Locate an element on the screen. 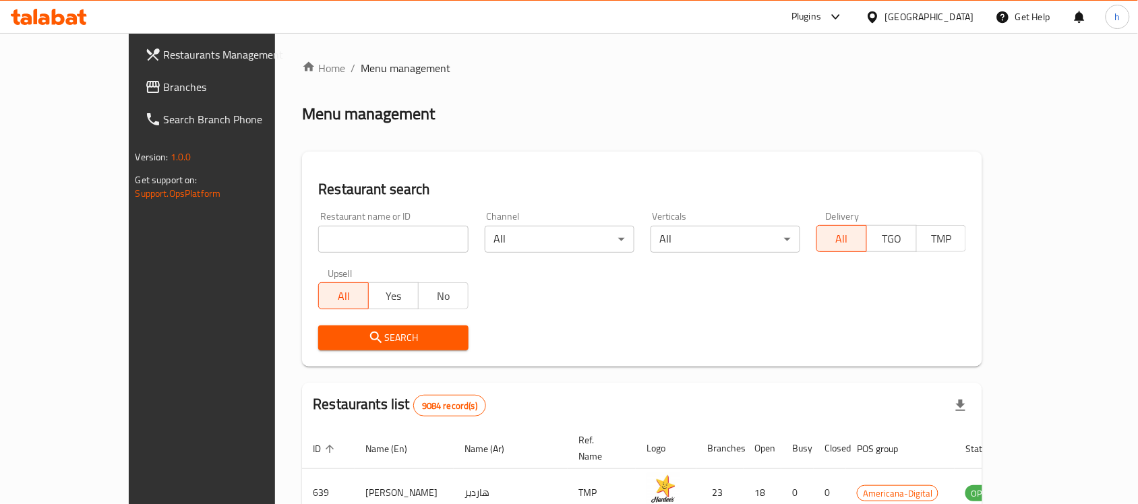 The image size is (1138, 504). th: Open is located at coordinates (763, 448).